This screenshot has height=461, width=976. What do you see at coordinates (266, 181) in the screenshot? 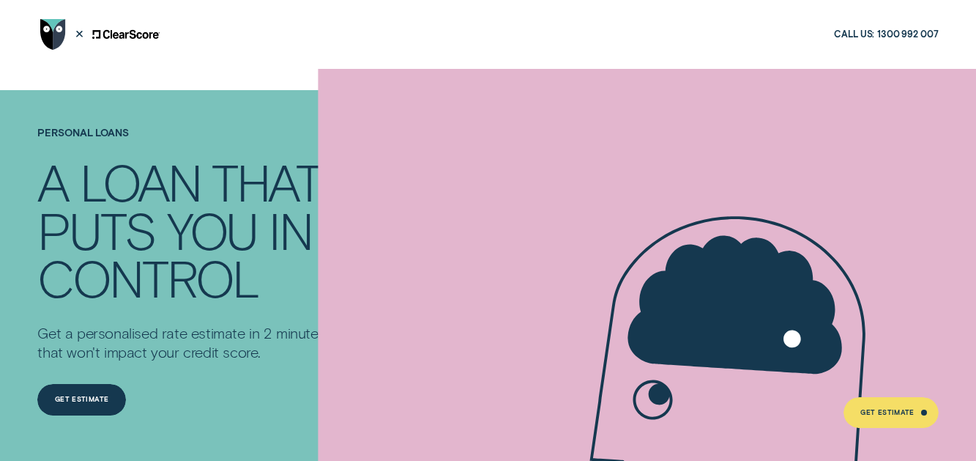
I see `div: THAT` at bounding box center [266, 181].